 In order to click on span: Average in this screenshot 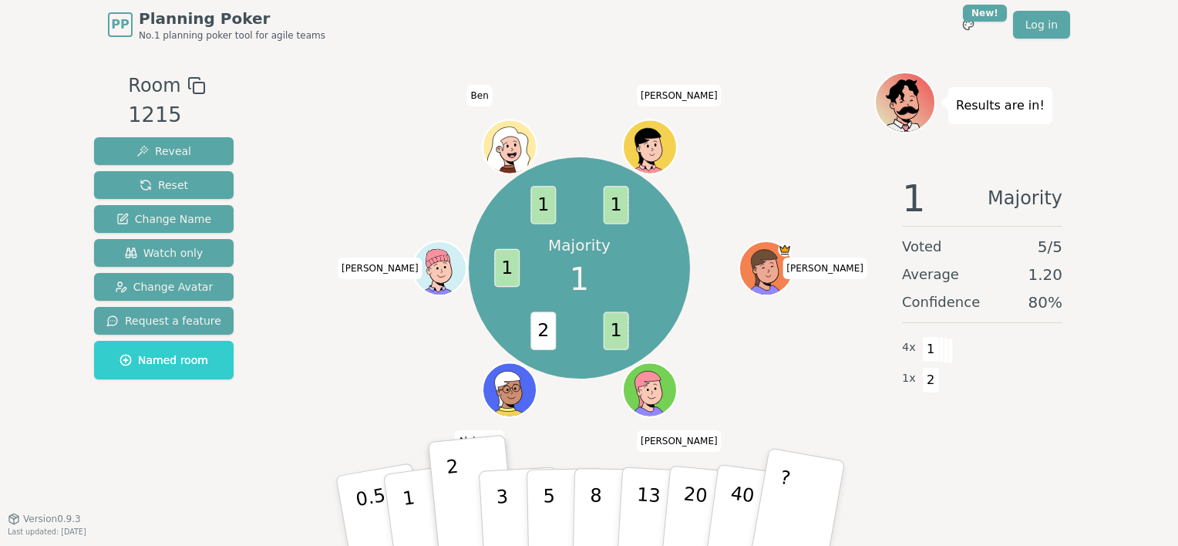, I will do `click(931, 274)`.